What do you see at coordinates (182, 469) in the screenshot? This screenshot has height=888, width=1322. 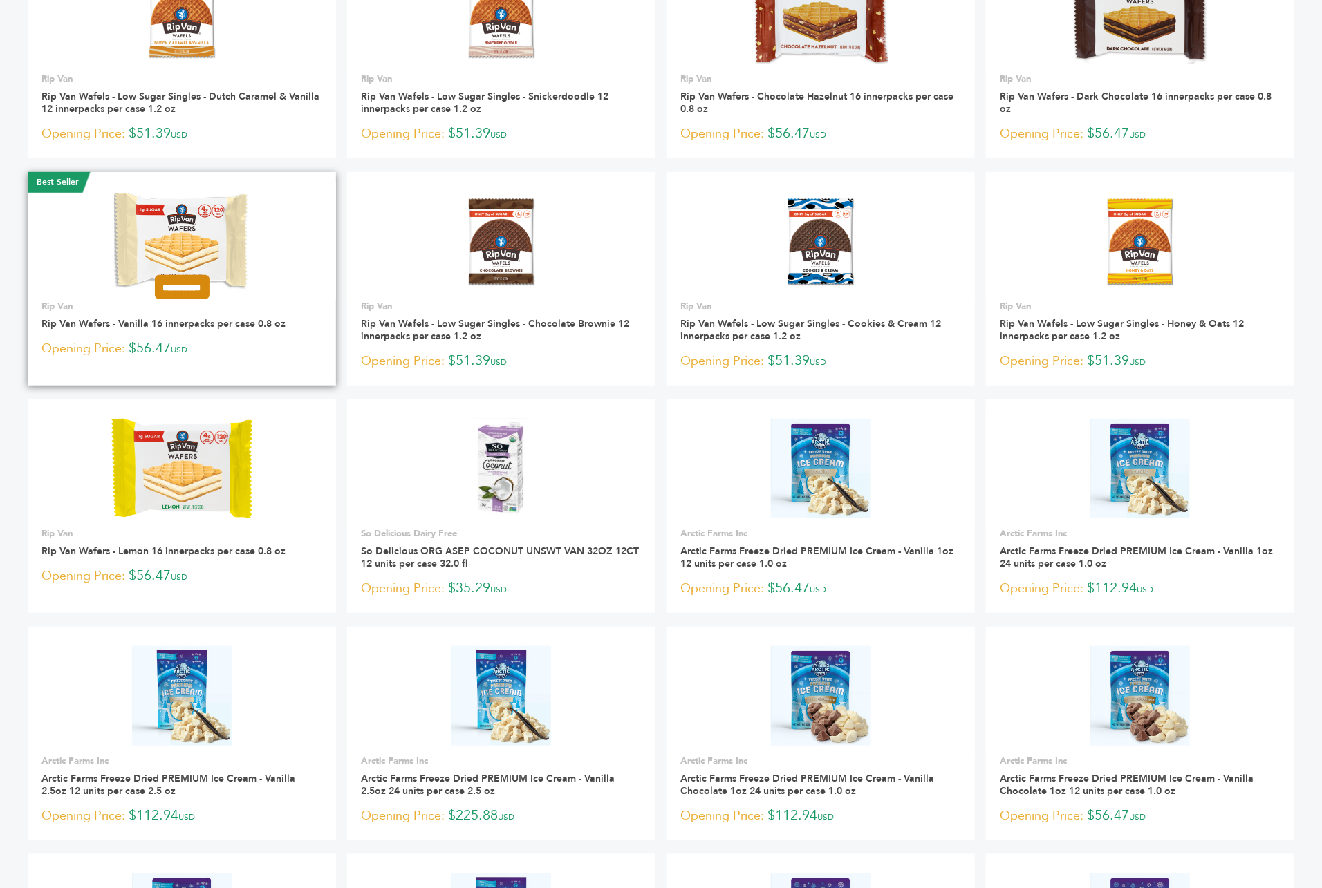 I see `img: Rip Van Wafers - Lemon 16 innerpacks per case 0.8 oz` at bounding box center [182, 469].